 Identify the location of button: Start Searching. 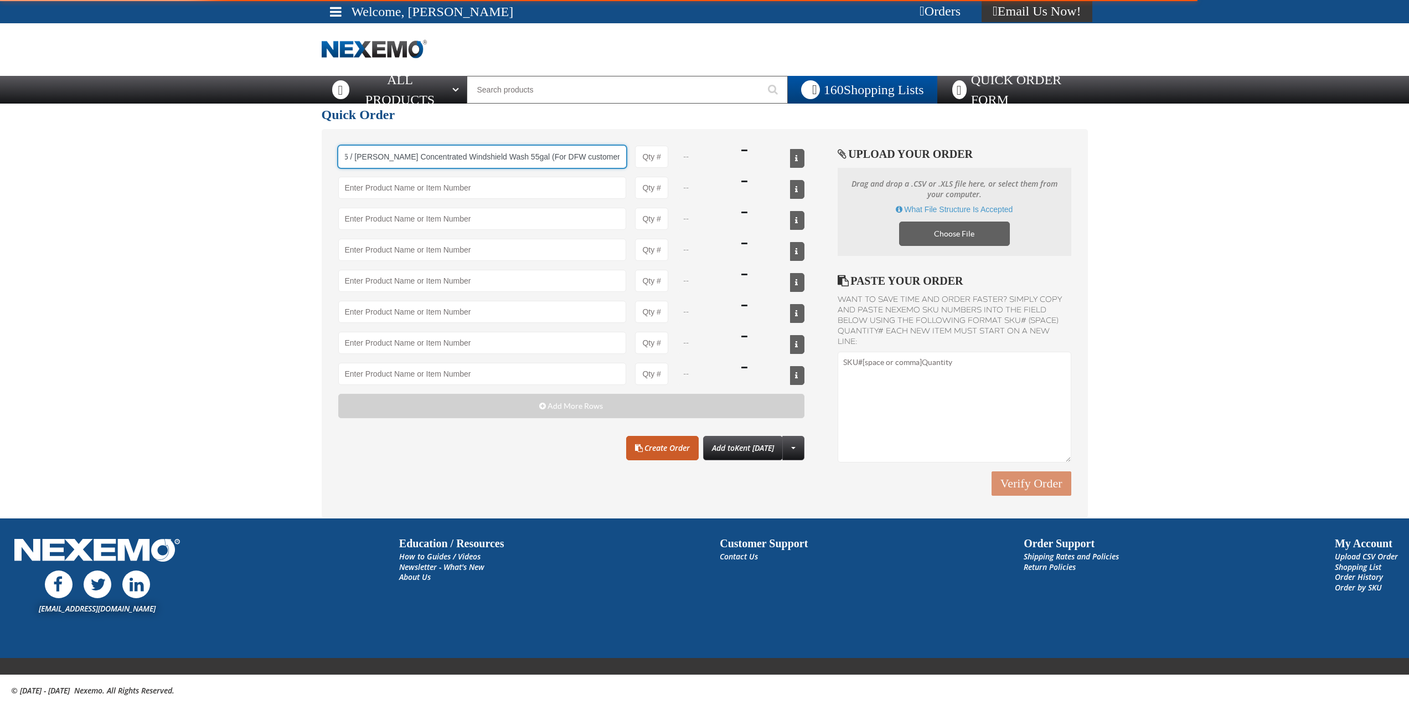
(774, 90).